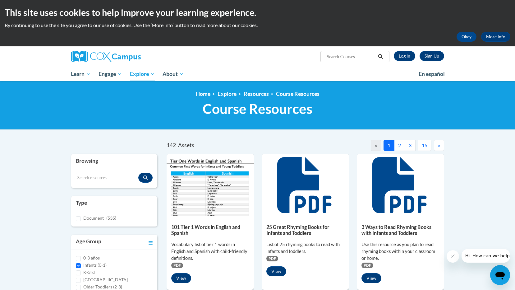 This screenshot has width=515, height=290. I want to click on button: 15, so click(425, 145).